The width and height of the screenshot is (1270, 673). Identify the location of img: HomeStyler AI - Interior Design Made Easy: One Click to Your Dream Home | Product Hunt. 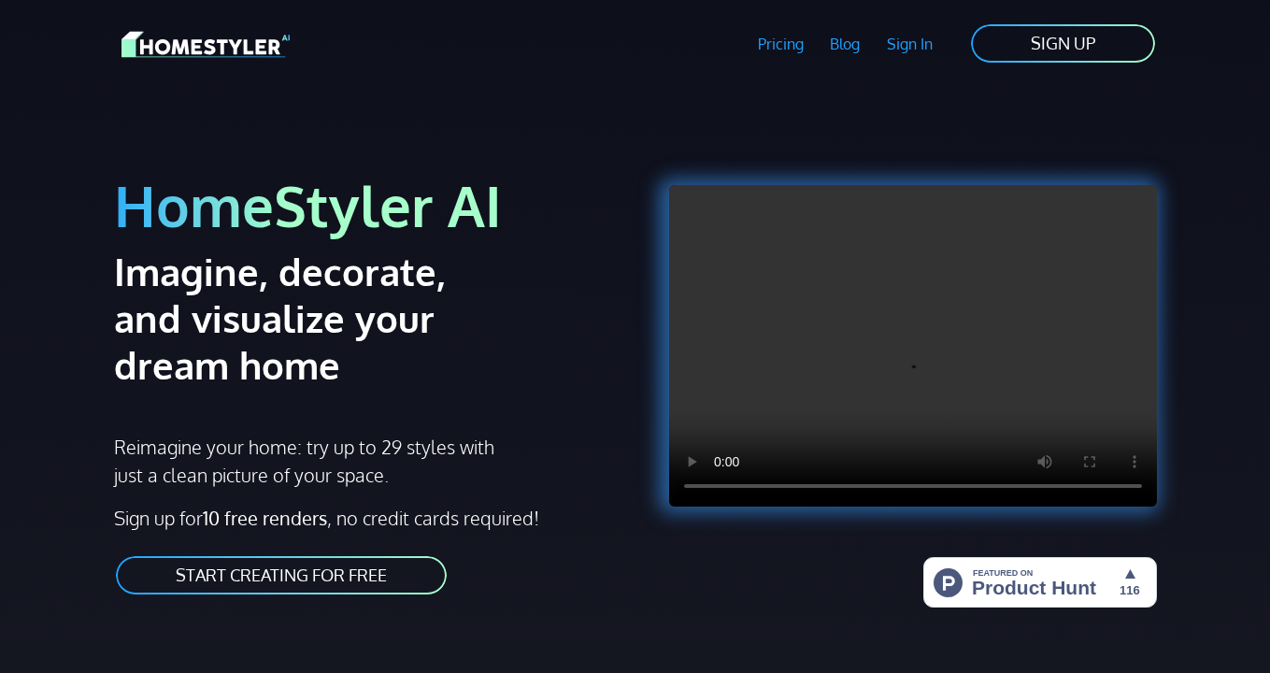
(1040, 582).